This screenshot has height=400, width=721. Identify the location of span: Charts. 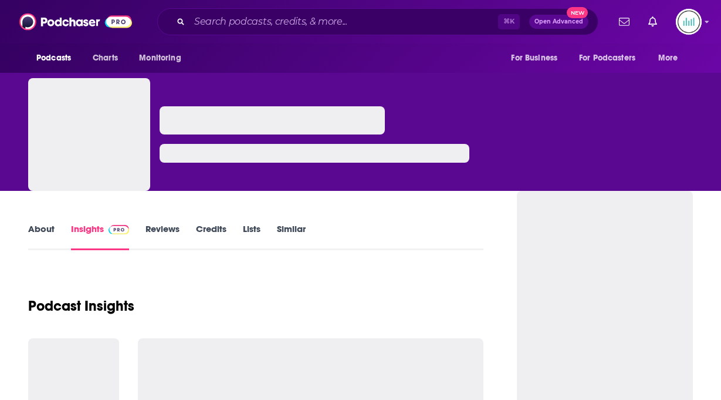
(105, 58).